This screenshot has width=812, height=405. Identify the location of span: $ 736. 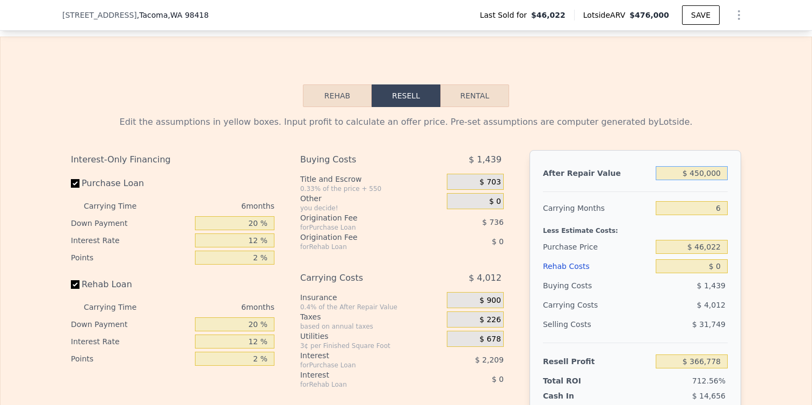
(493, 222).